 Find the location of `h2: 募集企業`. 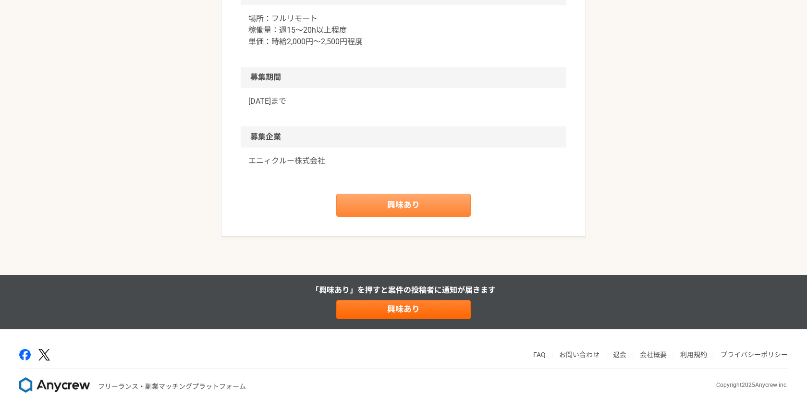

h2: 募集企業 is located at coordinates (404, 137).